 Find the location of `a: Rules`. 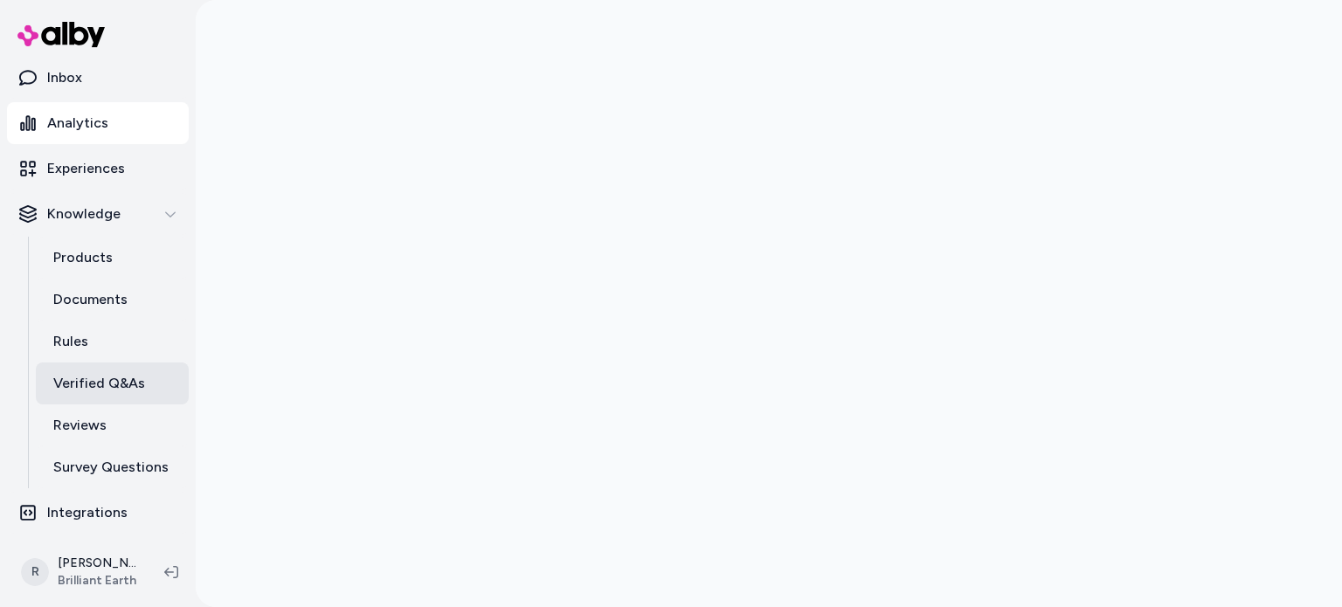

a: Rules is located at coordinates (112, 342).